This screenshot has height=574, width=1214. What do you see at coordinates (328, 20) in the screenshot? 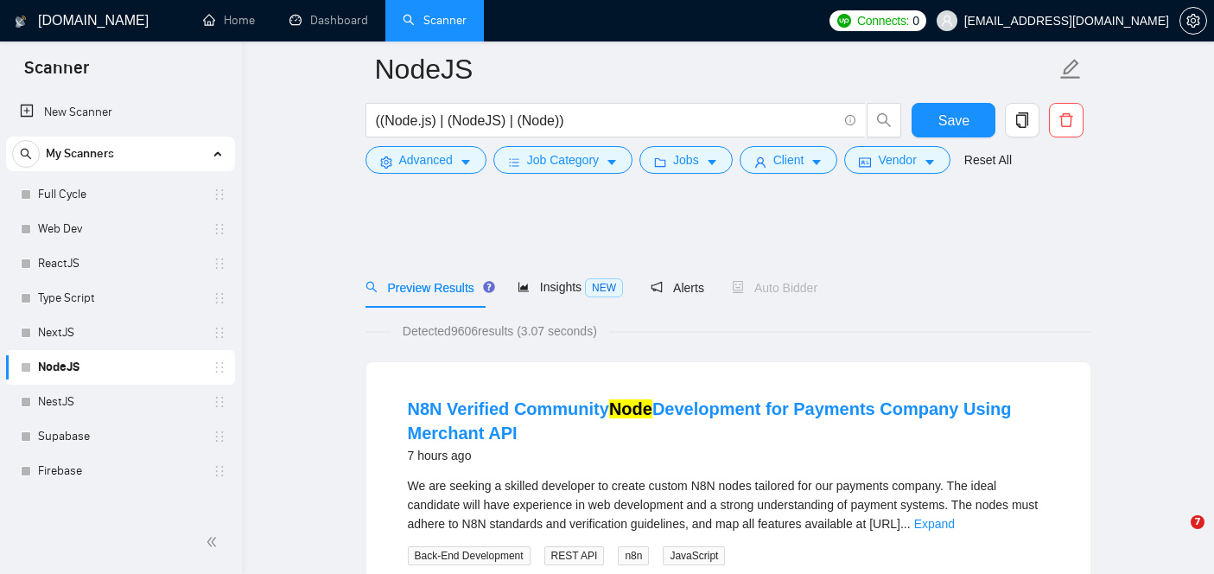
I see `a: dashboardDashboard` at bounding box center [328, 20].